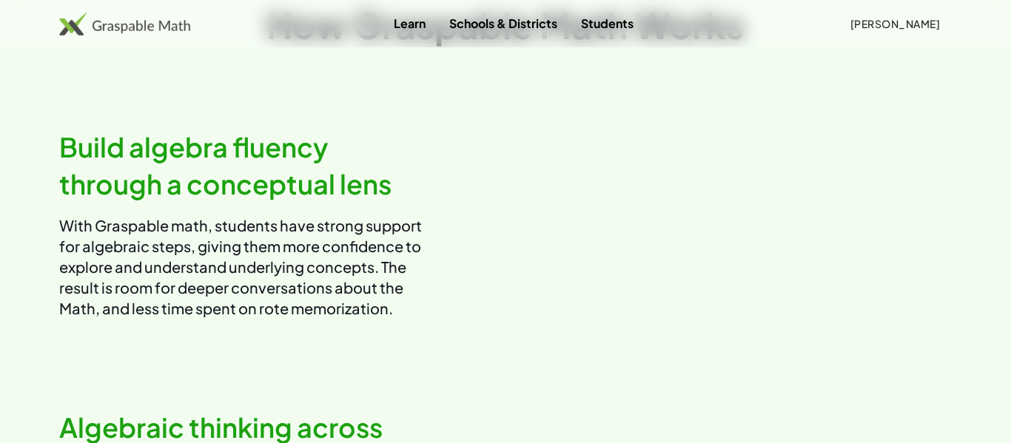 This screenshot has height=443, width=1011. I want to click on a: Schools & Districts, so click(503, 23).